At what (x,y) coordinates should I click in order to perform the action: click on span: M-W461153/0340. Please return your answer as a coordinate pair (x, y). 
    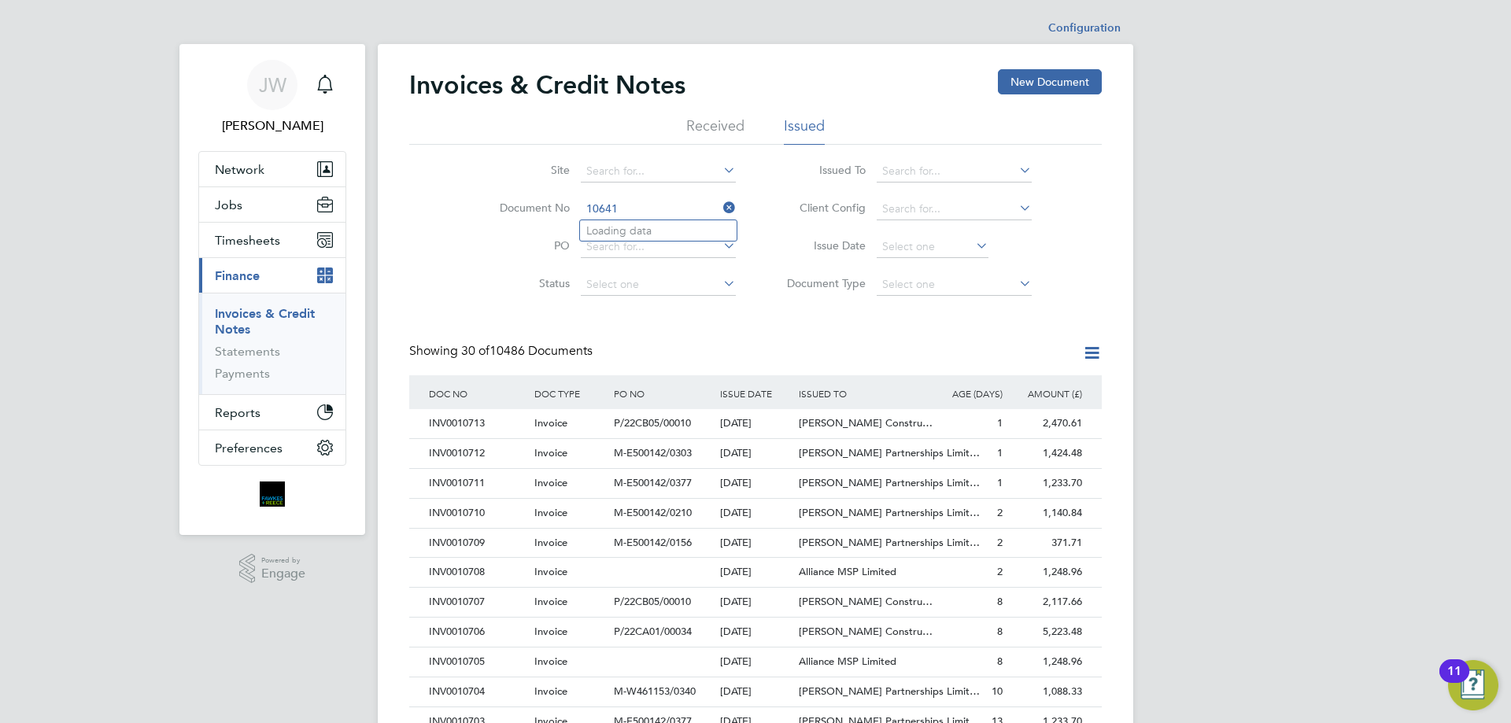
    Looking at the image, I should click on (655, 691).